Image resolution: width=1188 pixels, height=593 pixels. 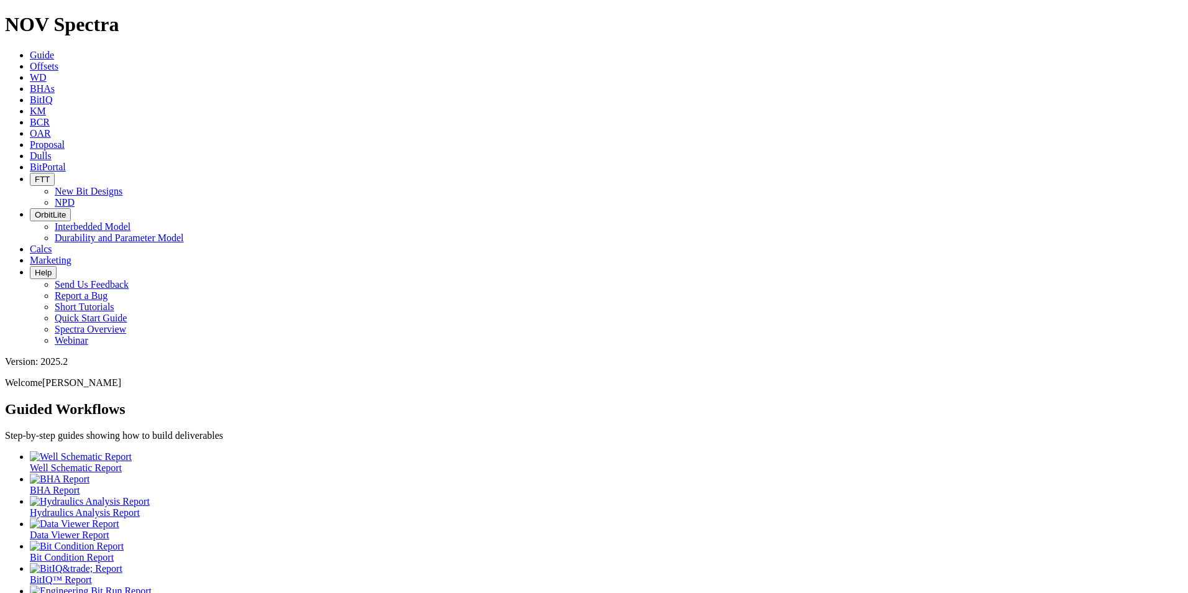 I want to click on a: Dulls, so click(x=40, y=155).